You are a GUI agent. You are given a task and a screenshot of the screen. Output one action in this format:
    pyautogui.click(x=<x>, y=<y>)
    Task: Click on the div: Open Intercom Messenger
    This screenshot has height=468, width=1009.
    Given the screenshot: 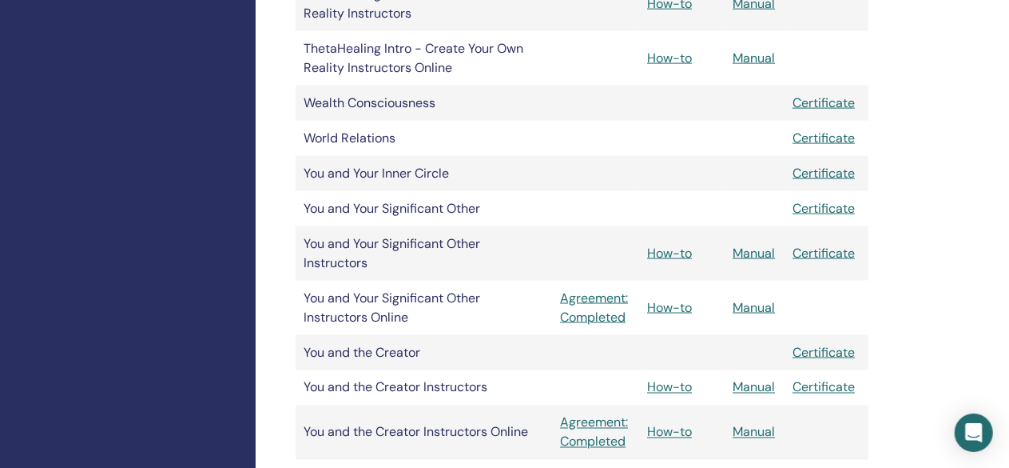 What is the action you would take?
    pyautogui.click(x=974, y=432)
    